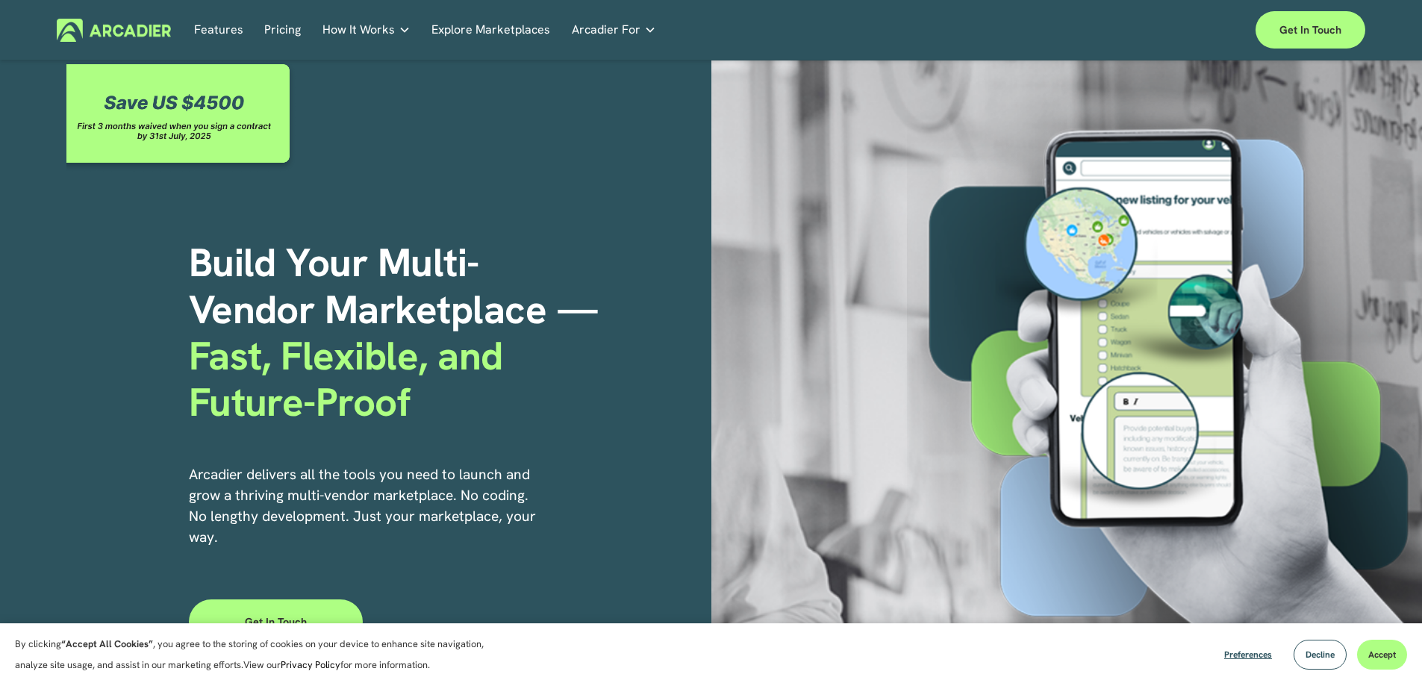 Image resolution: width=1422 pixels, height=686 pixels. What do you see at coordinates (1248, 655) in the screenshot?
I see `button: Preferences` at bounding box center [1248, 655].